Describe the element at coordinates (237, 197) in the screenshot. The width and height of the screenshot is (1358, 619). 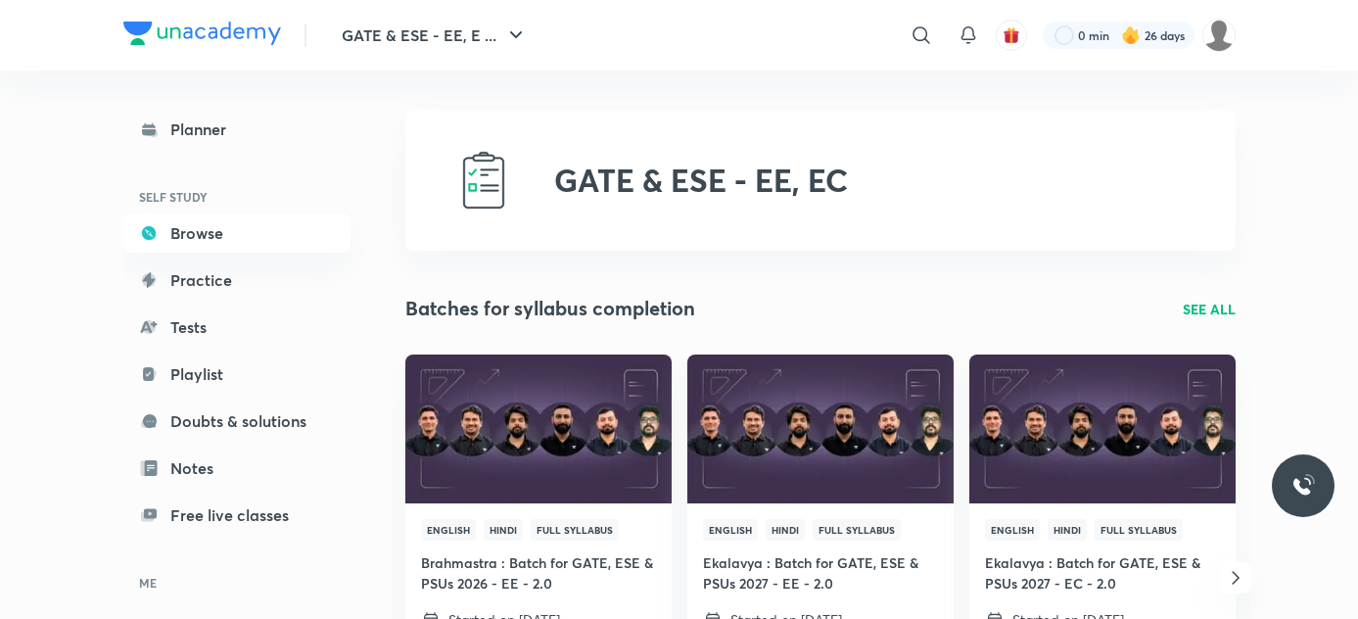
I see `h6: SELF STUDY` at that location.